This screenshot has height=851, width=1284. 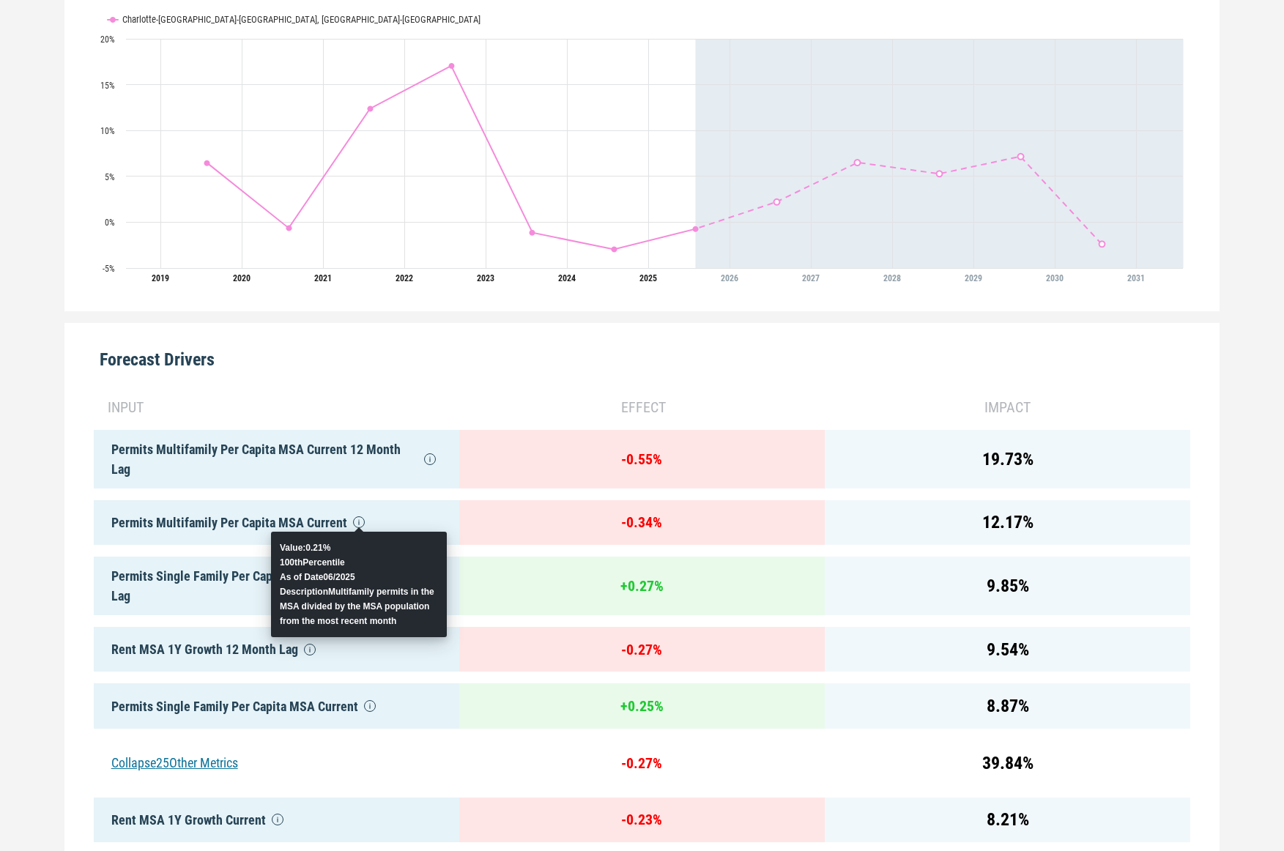 I want to click on div: - 0.55 %, so click(x=641, y=459).